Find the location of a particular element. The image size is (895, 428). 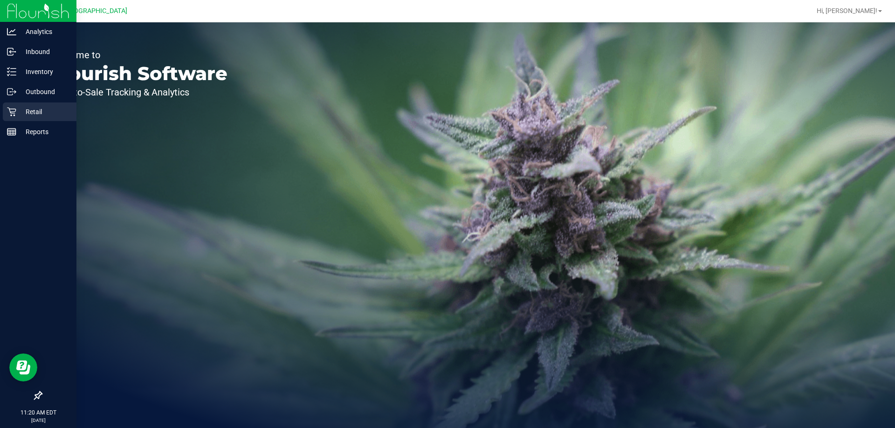

p: Reports is located at coordinates (44, 132).